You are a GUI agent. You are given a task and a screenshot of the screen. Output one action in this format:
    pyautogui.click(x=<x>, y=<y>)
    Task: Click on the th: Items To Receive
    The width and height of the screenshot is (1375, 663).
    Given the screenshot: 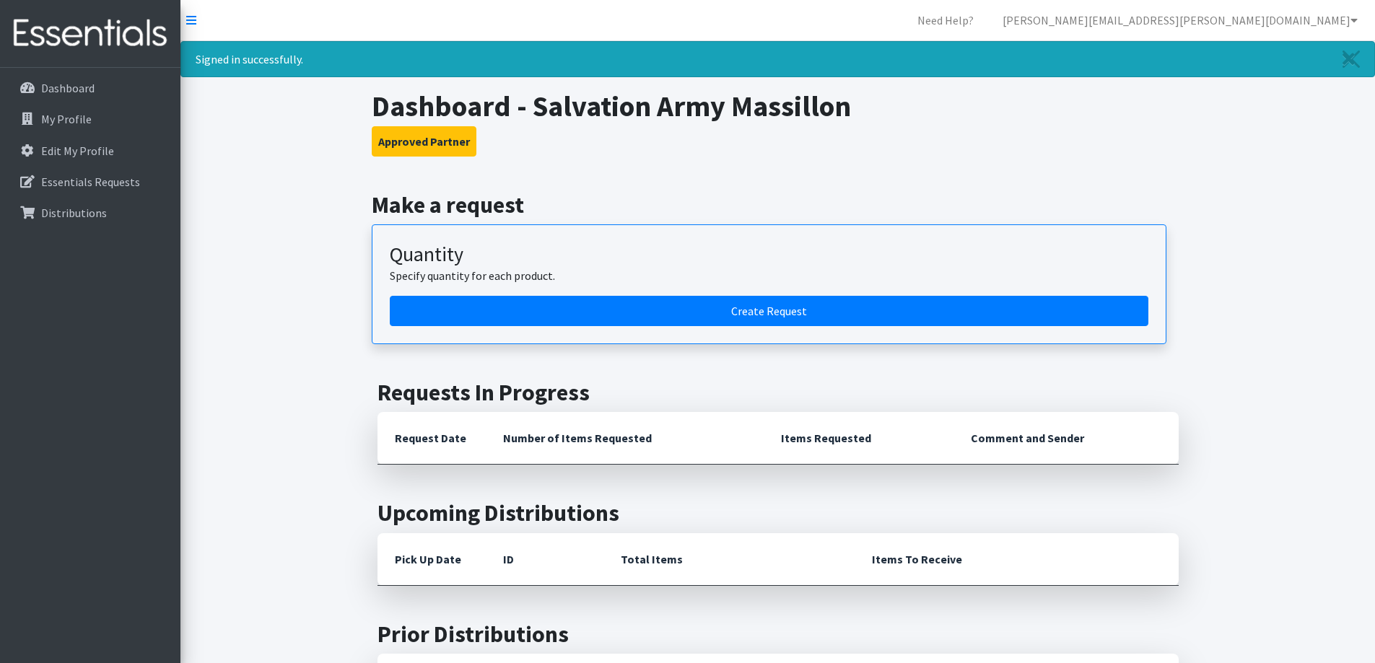 What is the action you would take?
    pyautogui.click(x=1016, y=559)
    